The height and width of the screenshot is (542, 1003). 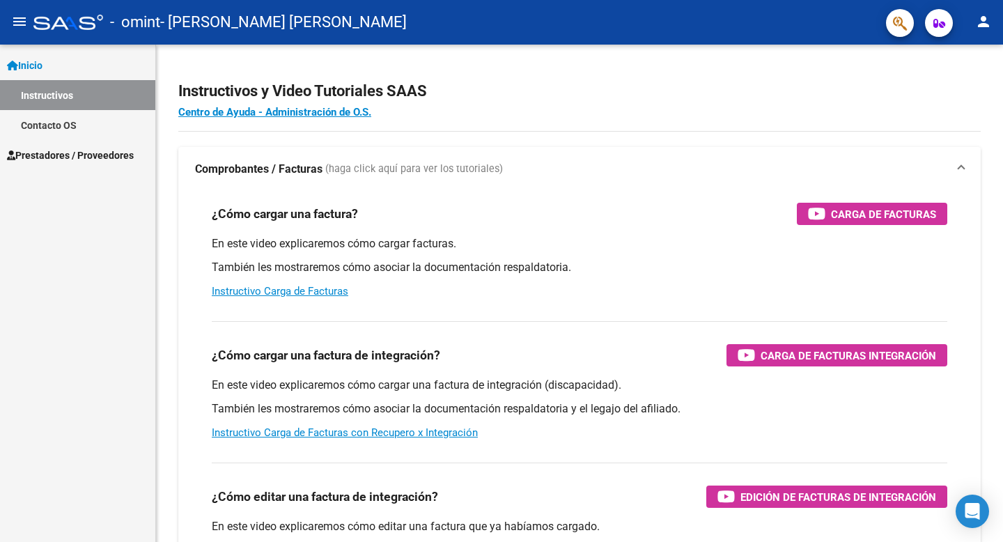 I want to click on button: Carga de Facturas Integración, so click(x=837, y=355).